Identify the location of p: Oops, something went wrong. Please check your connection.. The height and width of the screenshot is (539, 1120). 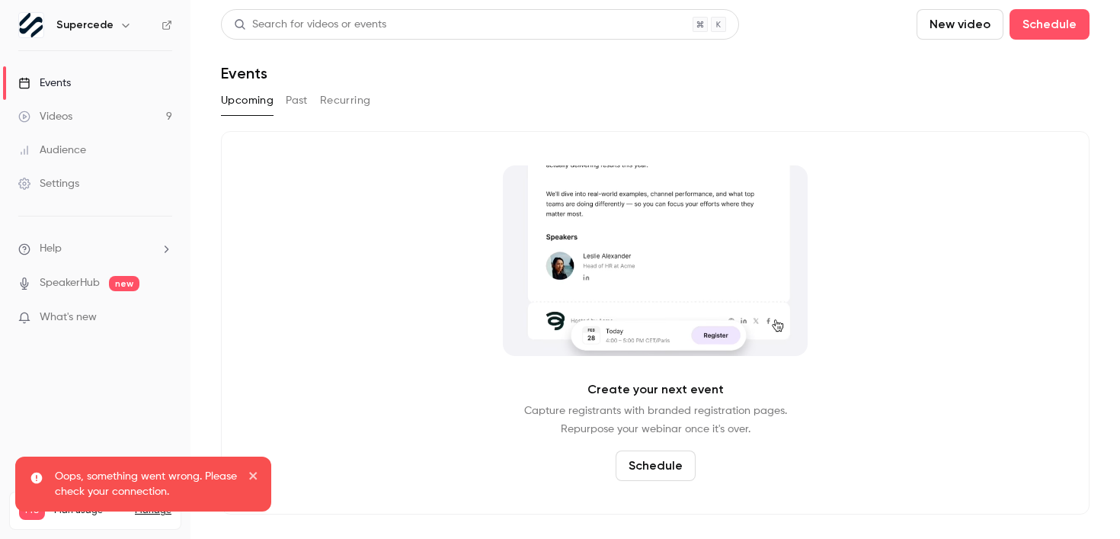
(146, 484).